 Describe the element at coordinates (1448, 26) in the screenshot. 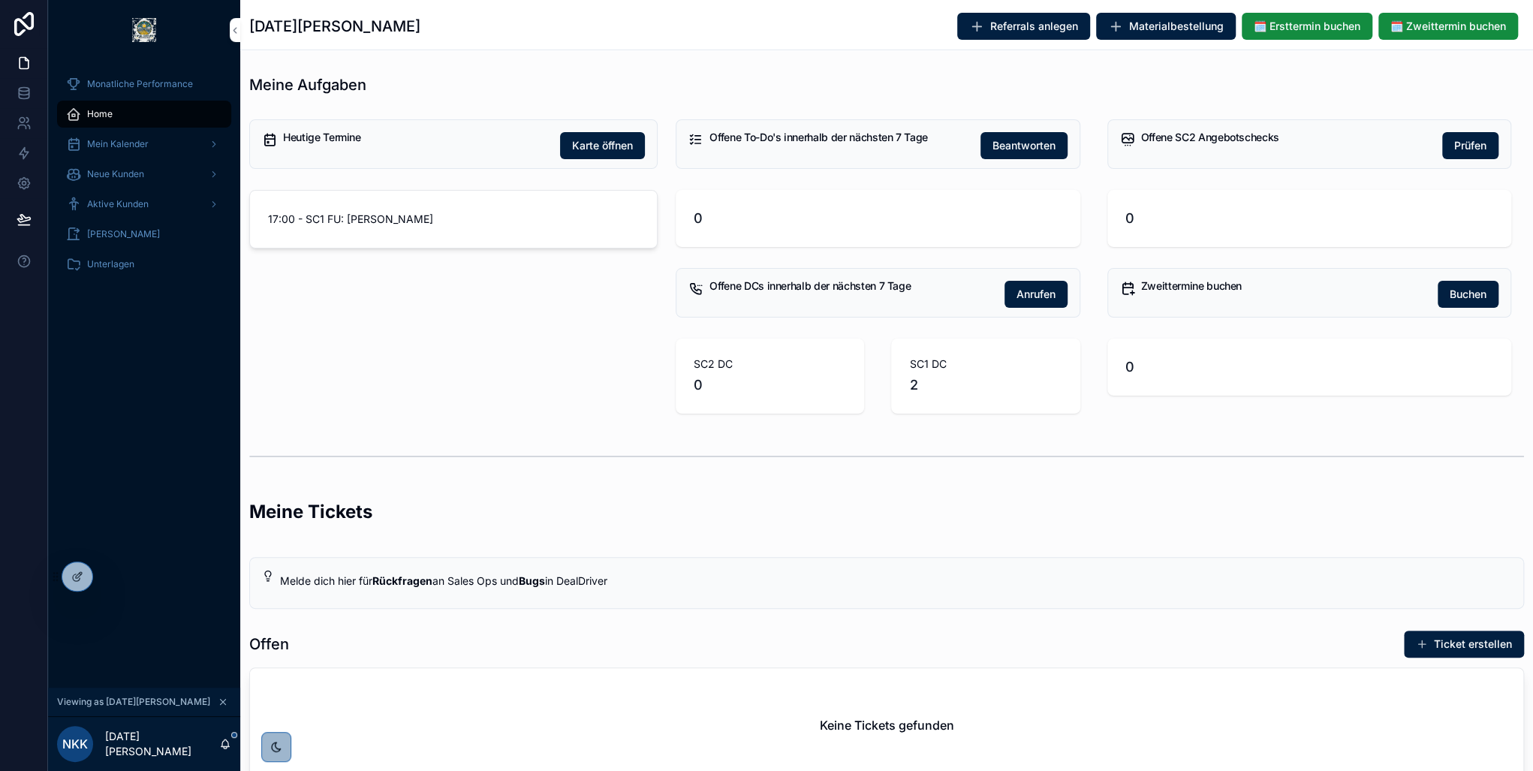

I see `span: 🗓️ Zweittermin buchen` at that location.